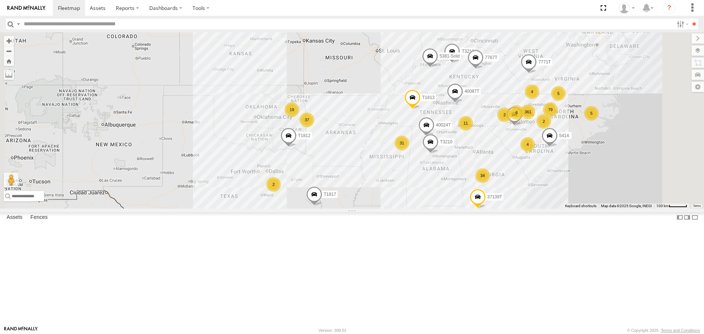 Image resolution: width=704 pixels, height=334 pixels. Describe the element at coordinates (682, 24) in the screenshot. I see `label: Search Filter Options` at that location.